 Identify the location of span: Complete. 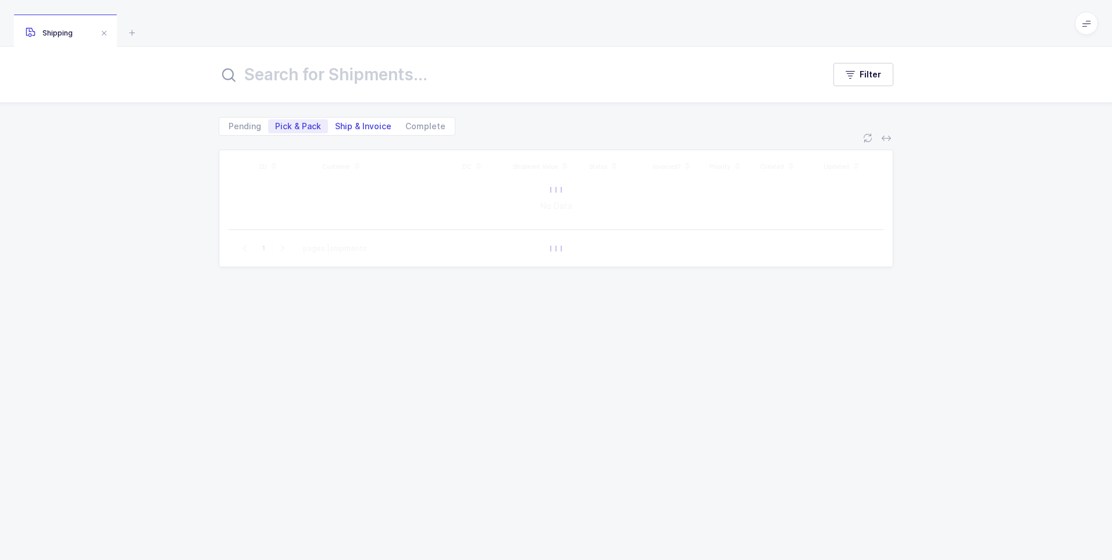
(425, 126).